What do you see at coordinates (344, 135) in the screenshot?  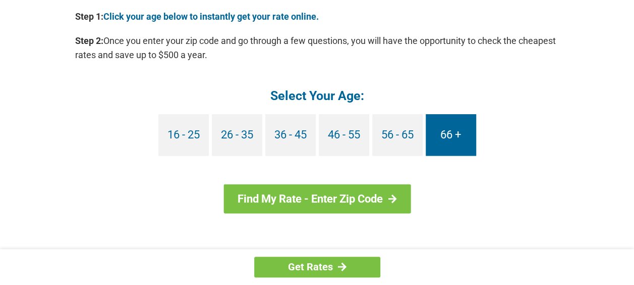 I see `a: 46 - 55` at bounding box center [344, 135].